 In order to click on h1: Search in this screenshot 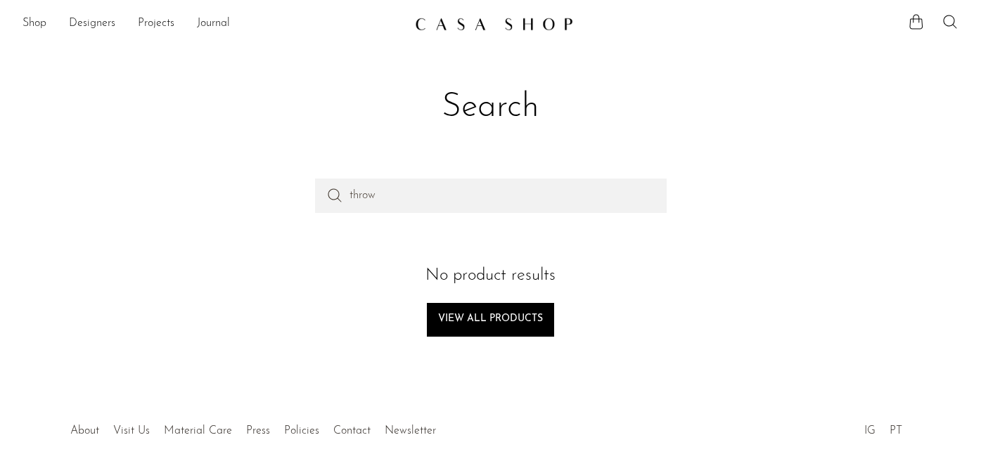, I will do `click(491, 108)`.